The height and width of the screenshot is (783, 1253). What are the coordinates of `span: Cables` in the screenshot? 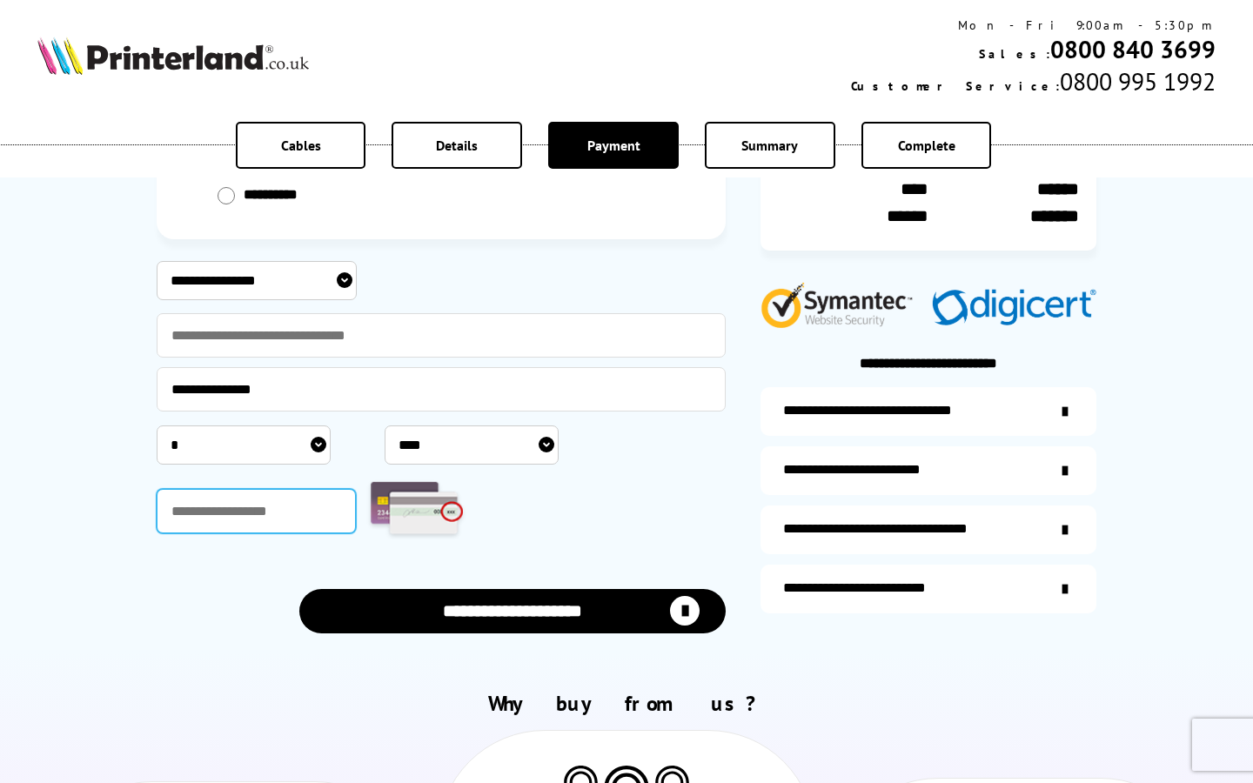 It's located at (301, 145).